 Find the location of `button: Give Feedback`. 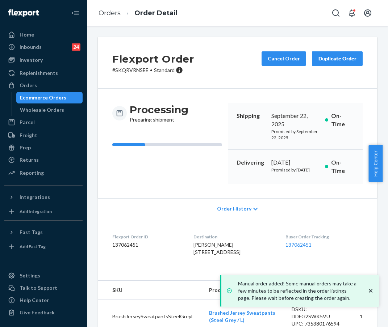

button: Give Feedback is located at coordinates (43, 313).